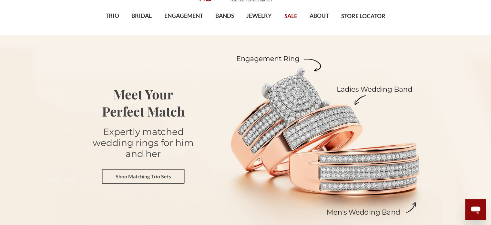 The image size is (491, 225). I want to click on span: ENGAGEMENT, so click(184, 16).